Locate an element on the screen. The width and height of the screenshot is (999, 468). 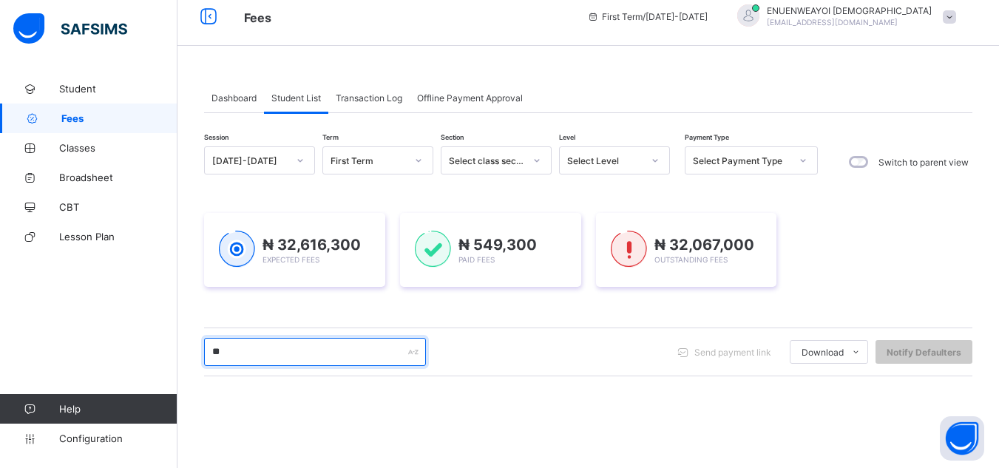
span: Broadsheet is located at coordinates (118, 178).